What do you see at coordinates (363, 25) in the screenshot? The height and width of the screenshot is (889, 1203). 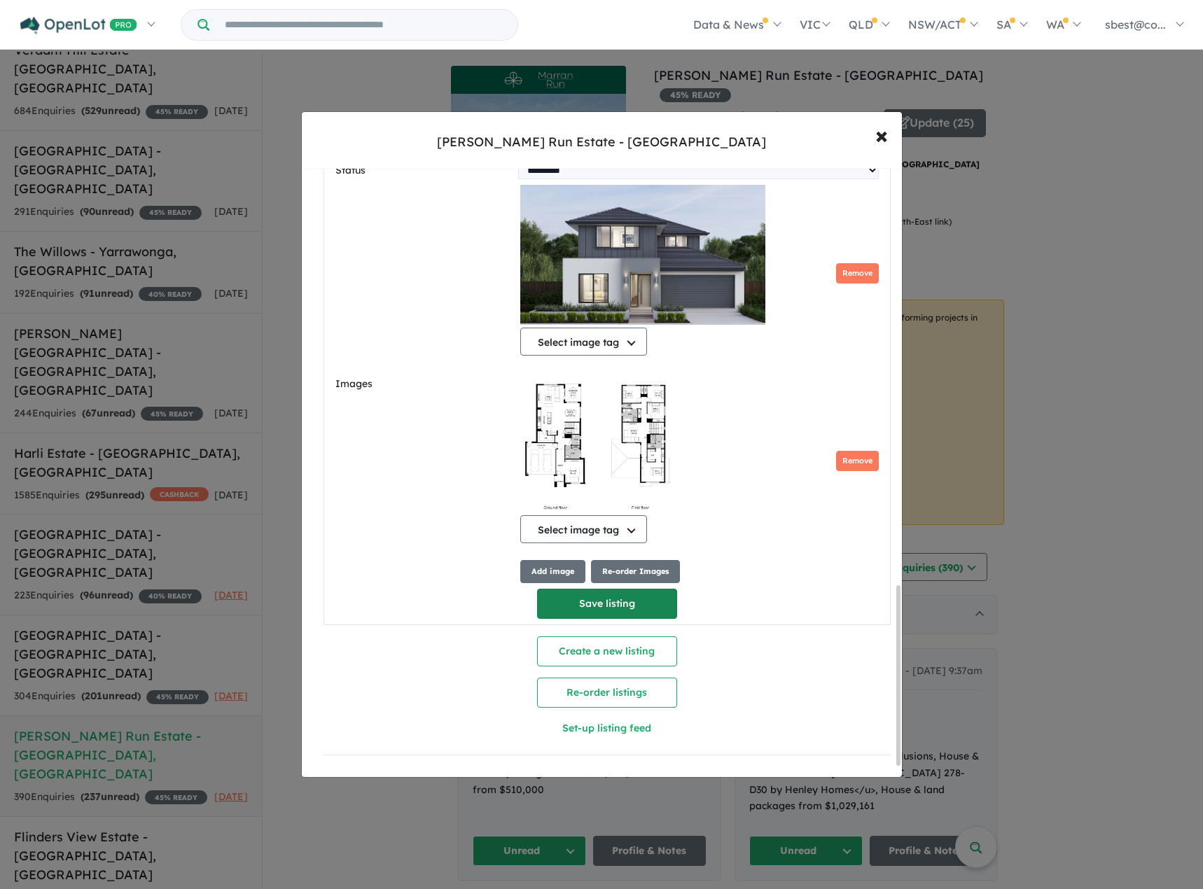 I see `input: Try estate name, suburb, builder or developer` at bounding box center [363, 25].